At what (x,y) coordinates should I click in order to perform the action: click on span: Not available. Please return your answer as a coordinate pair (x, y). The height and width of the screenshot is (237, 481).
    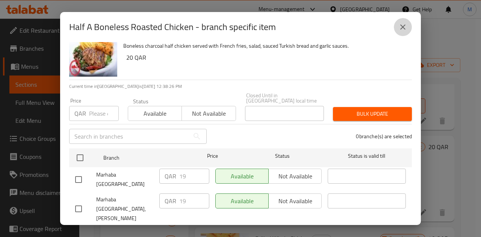
    Looking at the image, I should click on (208, 113).